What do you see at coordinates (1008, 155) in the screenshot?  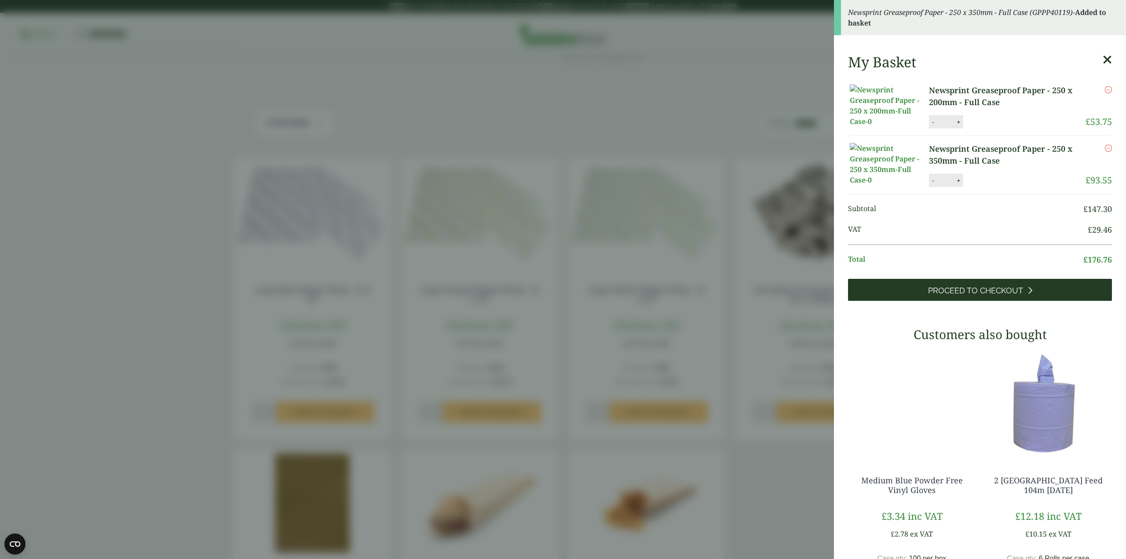 I see `a: Newsprint Greaseproof Paper - 250 x 350mm - Full Case` at bounding box center [1008, 155].